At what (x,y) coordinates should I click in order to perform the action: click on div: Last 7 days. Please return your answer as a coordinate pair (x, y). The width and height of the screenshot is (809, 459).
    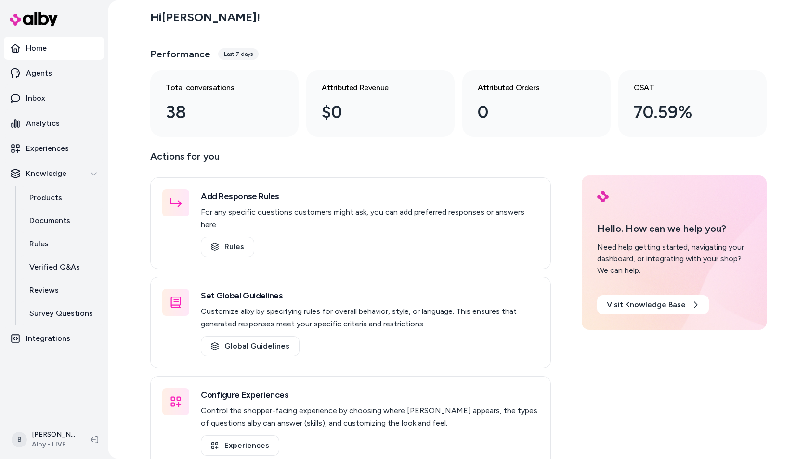
    Looking at the image, I should click on (238, 54).